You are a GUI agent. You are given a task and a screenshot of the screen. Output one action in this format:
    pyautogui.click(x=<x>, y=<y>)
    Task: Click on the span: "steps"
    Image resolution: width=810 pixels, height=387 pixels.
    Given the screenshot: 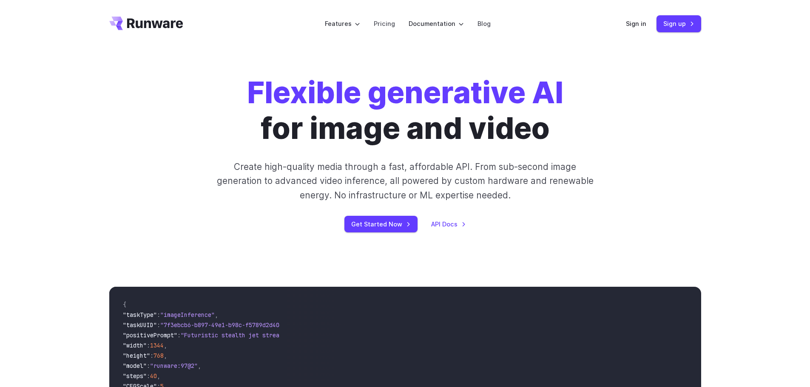 What is the action you would take?
    pyautogui.click(x=135, y=376)
    